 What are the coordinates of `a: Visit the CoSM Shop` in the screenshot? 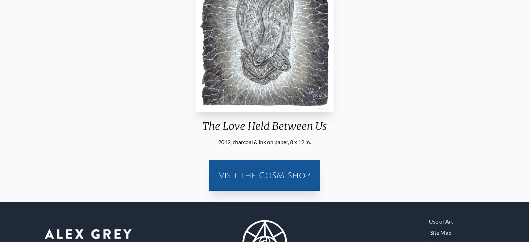 It's located at (264, 175).